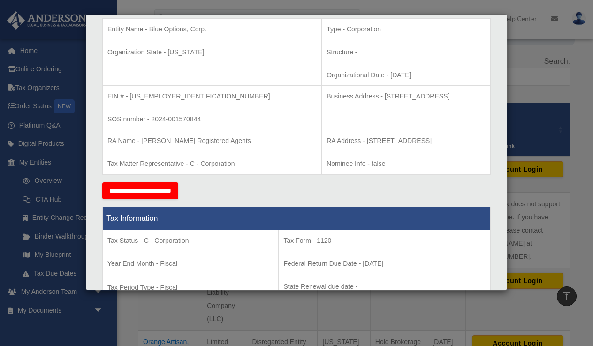 This screenshot has height=346, width=593. What do you see at coordinates (406, 29) in the screenshot?
I see `p: Type - Corporation` at bounding box center [406, 29].